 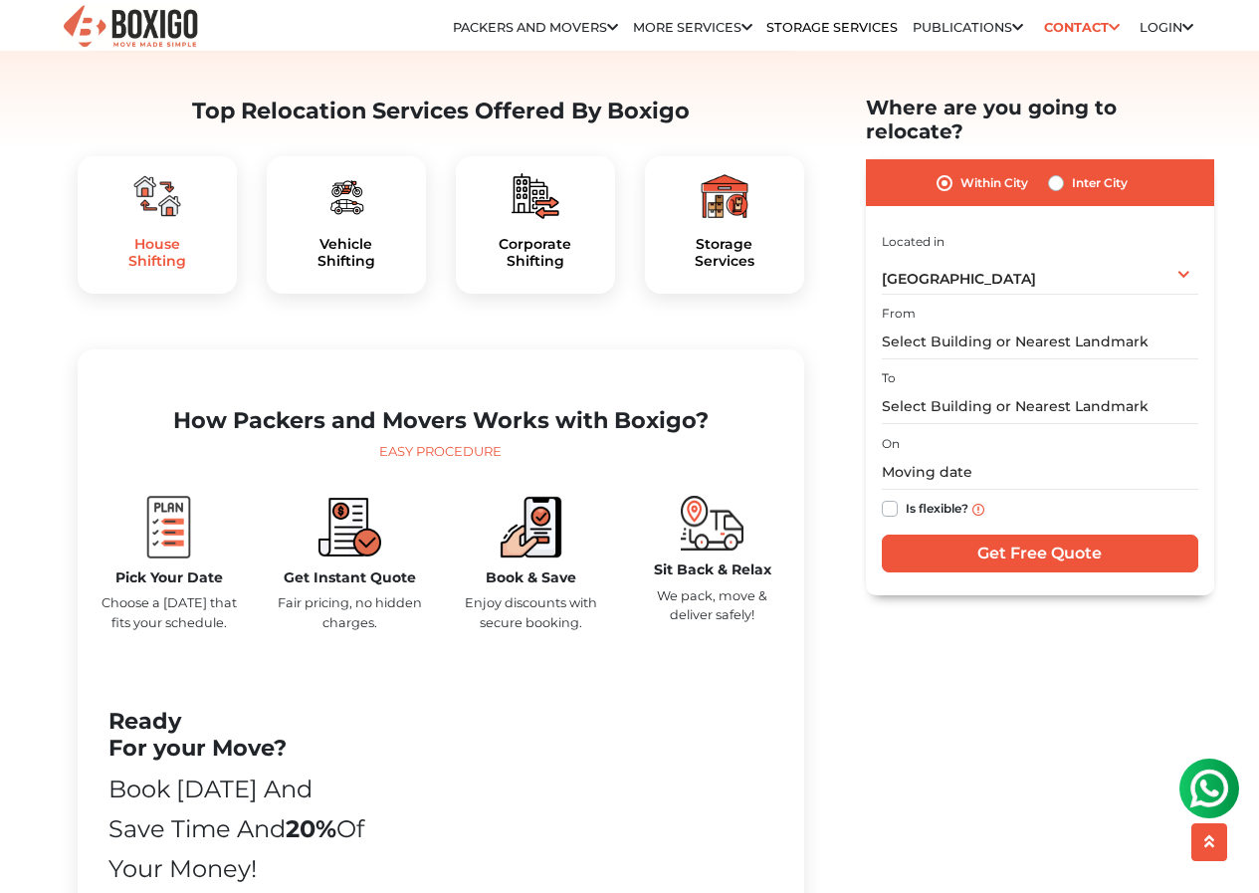 What do you see at coordinates (535, 27) in the screenshot?
I see `a: Packers and Movers` at bounding box center [535, 27].